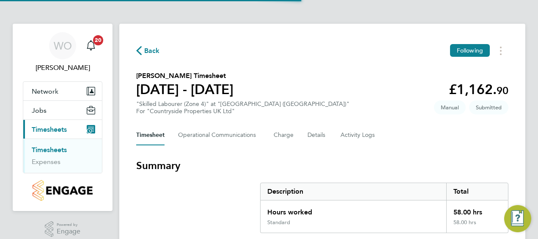 The height and width of the screenshot is (239, 538). What do you see at coordinates (384, 207) in the screenshot?
I see `div: Summary` at bounding box center [384, 207].